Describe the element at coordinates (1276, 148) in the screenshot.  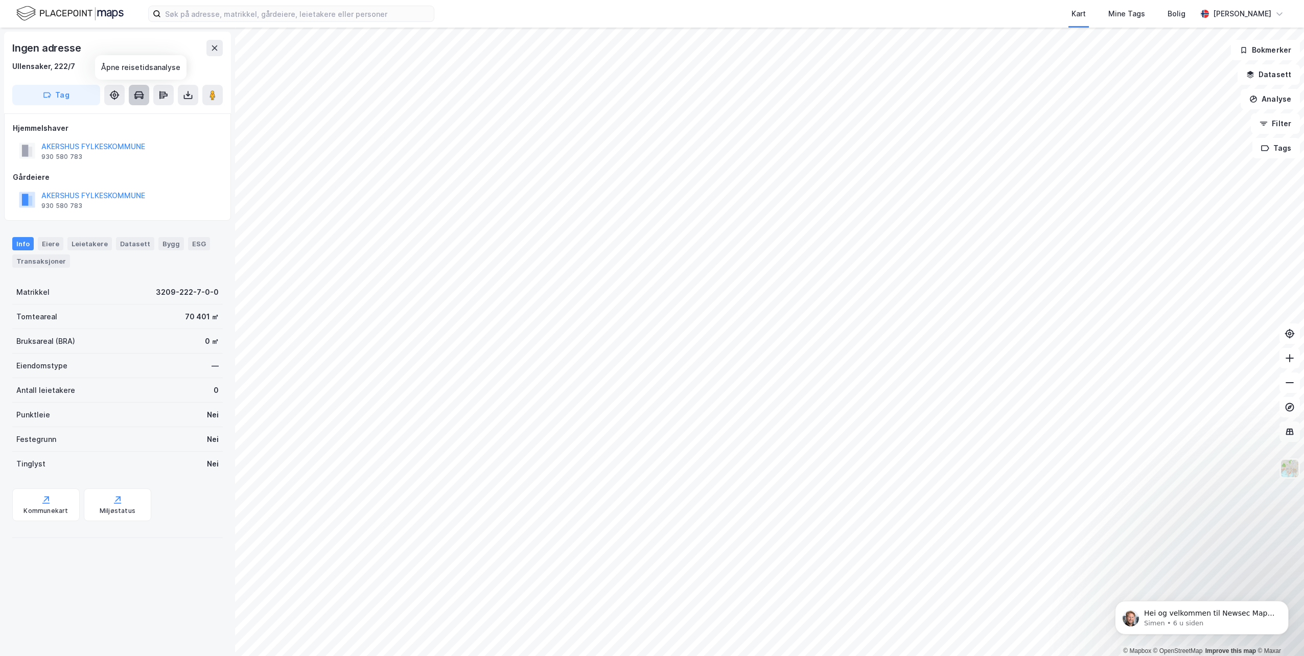
I see `button: Tags` at that location.